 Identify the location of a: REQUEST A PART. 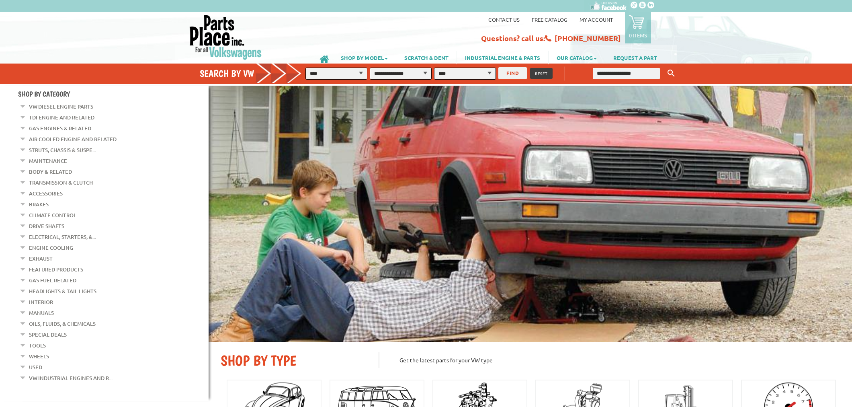
(635, 57).